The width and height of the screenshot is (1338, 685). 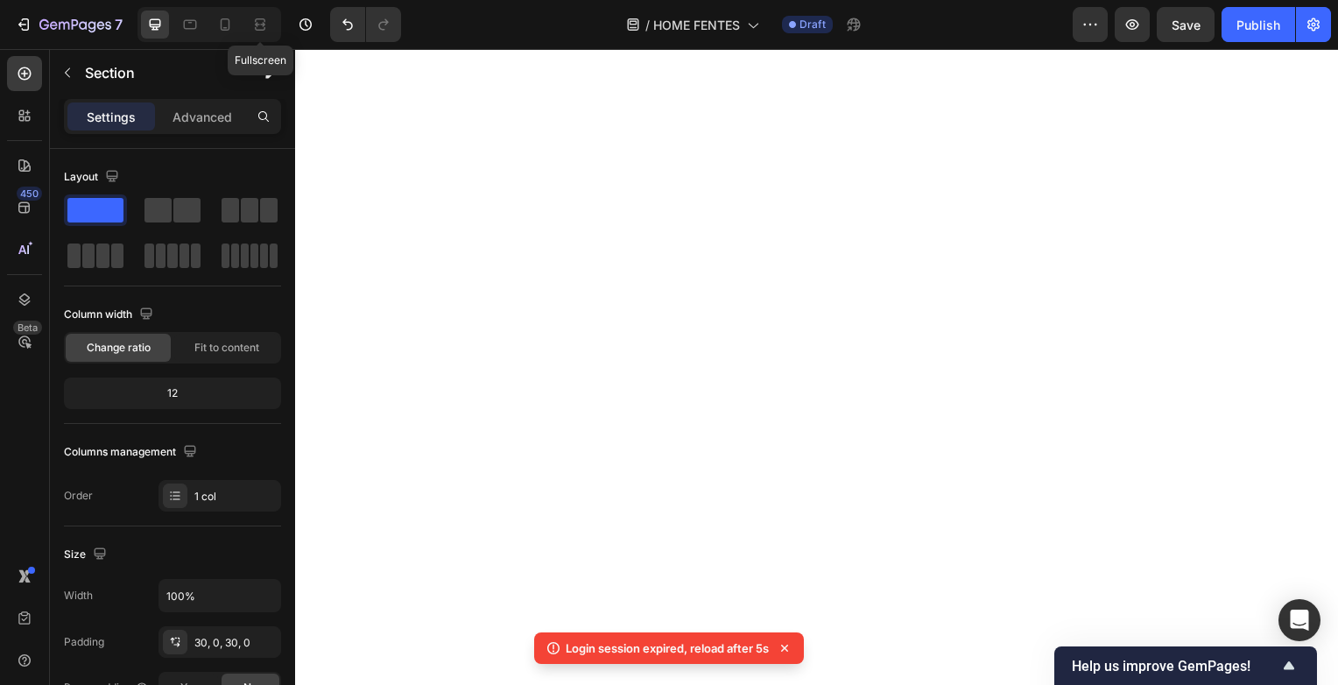 What do you see at coordinates (1186, 666) in the screenshot?
I see `button: Show survey - Help us improve GemPages!` at bounding box center [1186, 666].